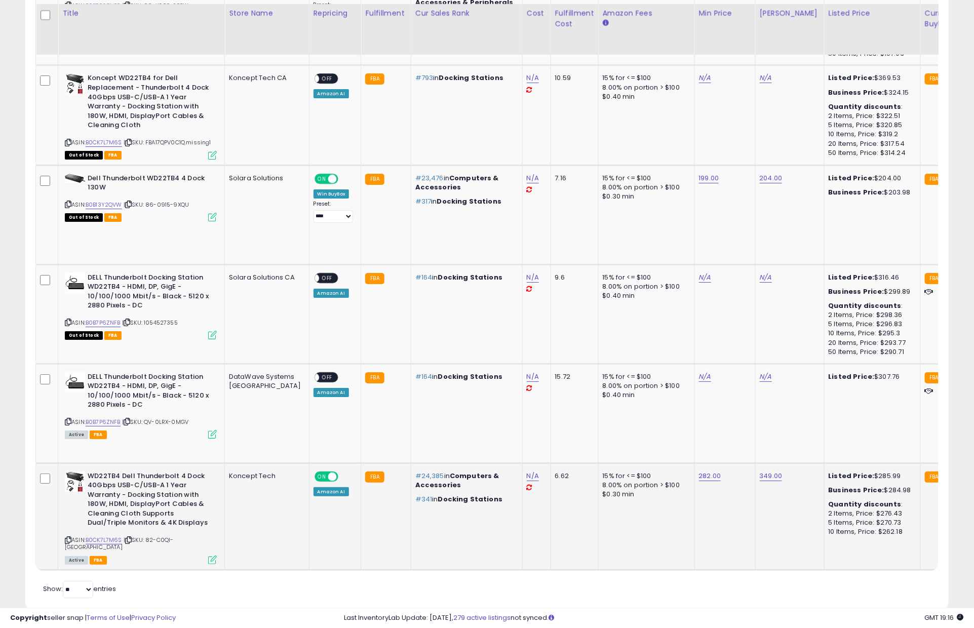  Describe the element at coordinates (536, 13) in the screenshot. I see `div: Cost` at that location.